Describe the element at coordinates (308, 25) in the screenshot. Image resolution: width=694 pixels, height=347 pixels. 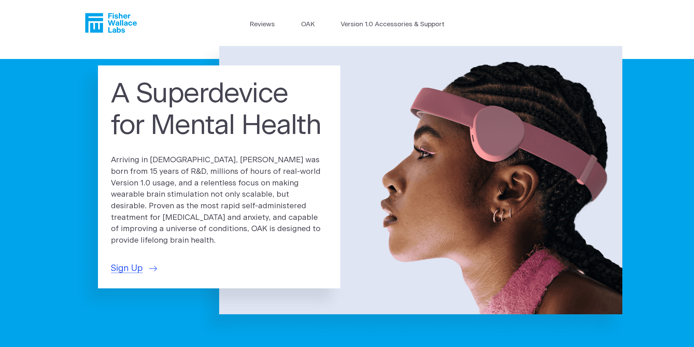
I see `a: OAK` at that location.